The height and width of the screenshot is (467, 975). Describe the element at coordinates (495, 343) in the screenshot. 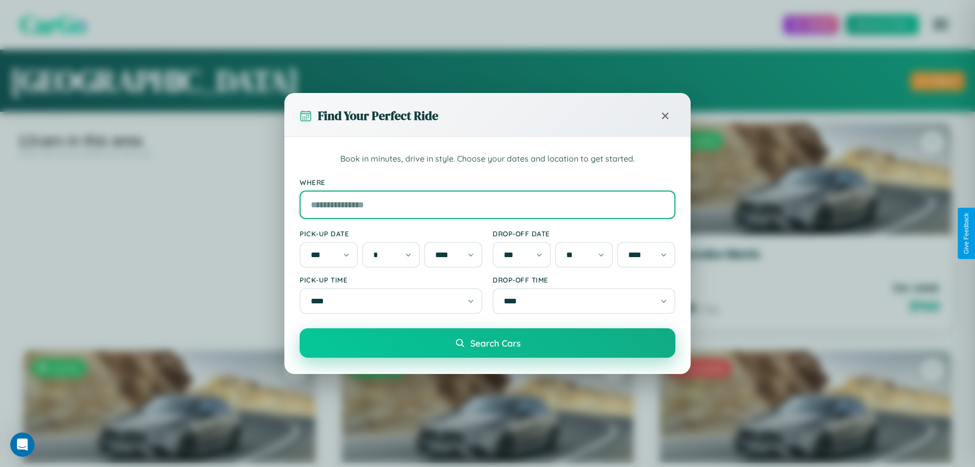

I see `span: Search Cars` at that location.